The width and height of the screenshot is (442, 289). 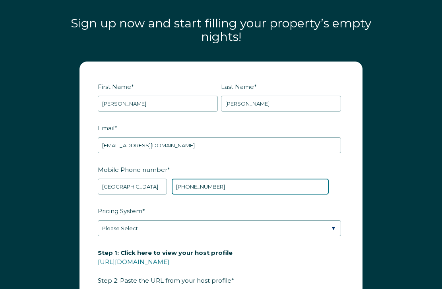 What do you see at coordinates (221, 30) in the screenshot?
I see `span: Sign up now and start filling your property’s empty nights!` at bounding box center [221, 30].